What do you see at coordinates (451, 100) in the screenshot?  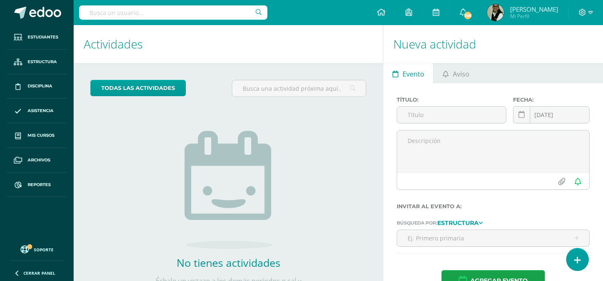 I see `label: Título:` at bounding box center [451, 100].